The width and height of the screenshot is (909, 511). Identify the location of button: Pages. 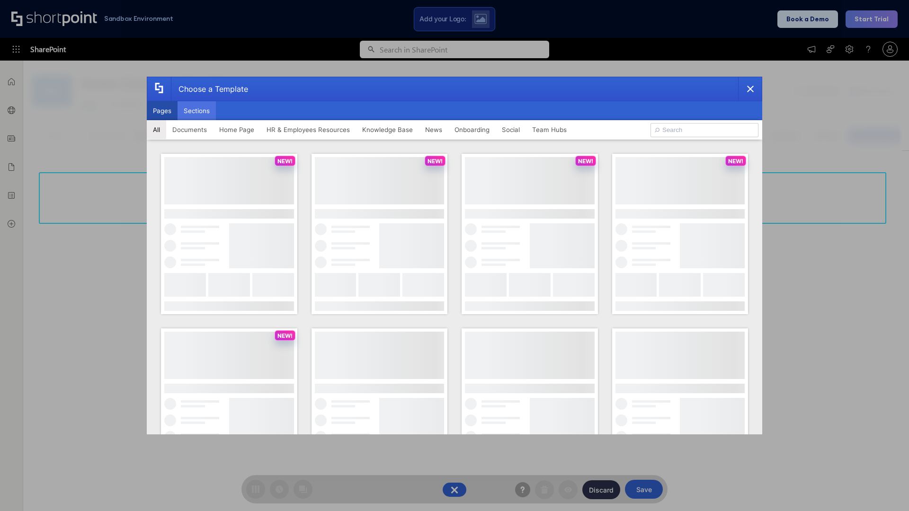
(162, 111).